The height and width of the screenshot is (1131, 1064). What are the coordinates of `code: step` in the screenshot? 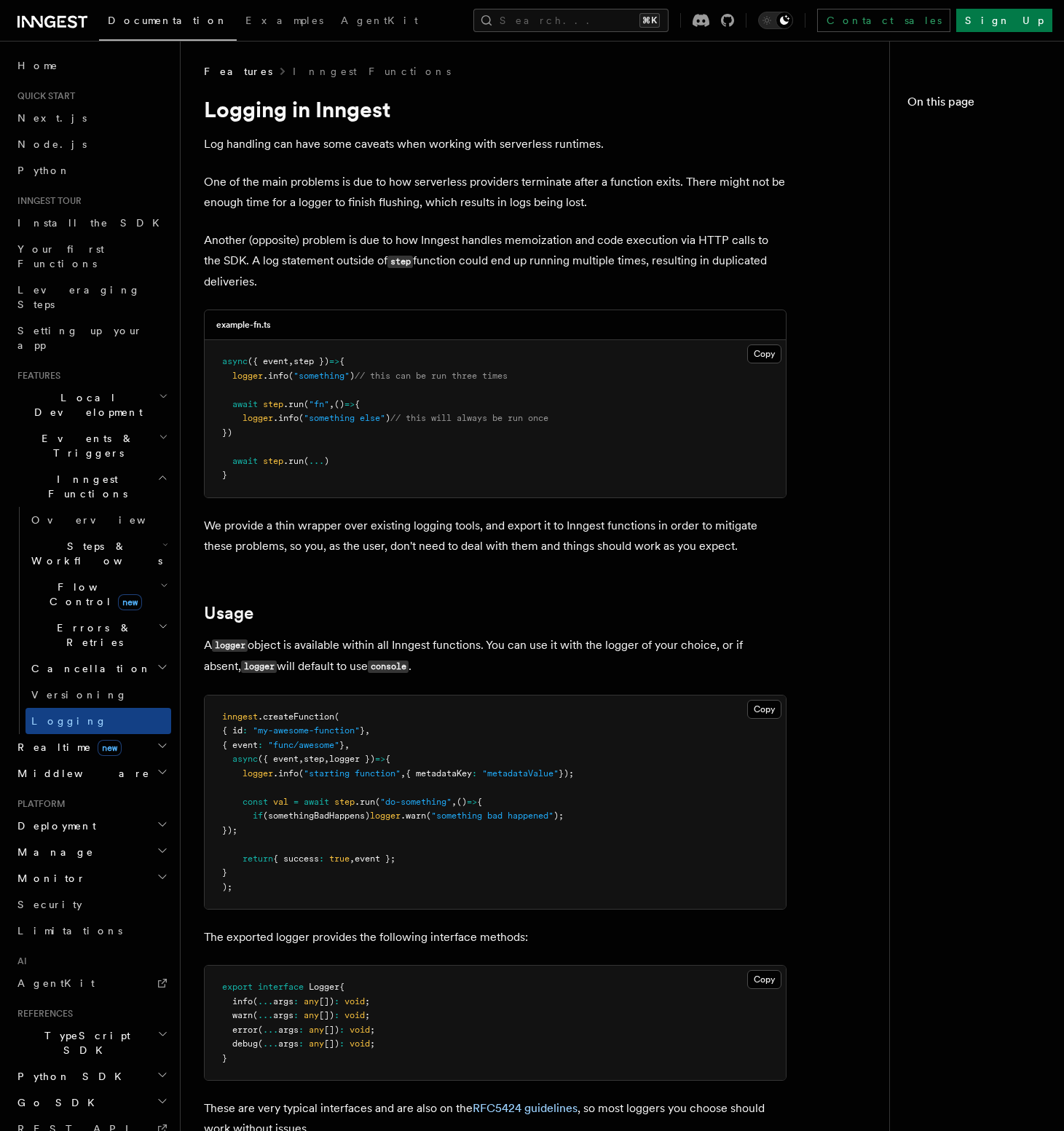 It's located at (400, 261).